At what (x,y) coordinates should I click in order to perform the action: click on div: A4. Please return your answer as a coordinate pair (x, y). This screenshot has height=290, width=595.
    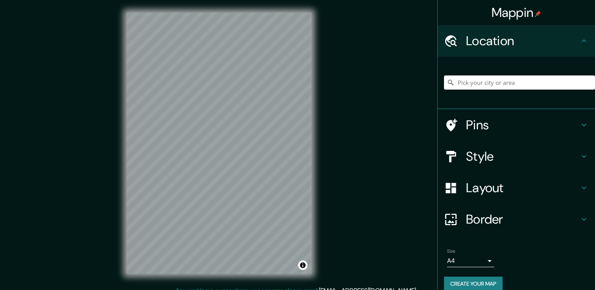
    Looking at the image, I should click on (471, 261).